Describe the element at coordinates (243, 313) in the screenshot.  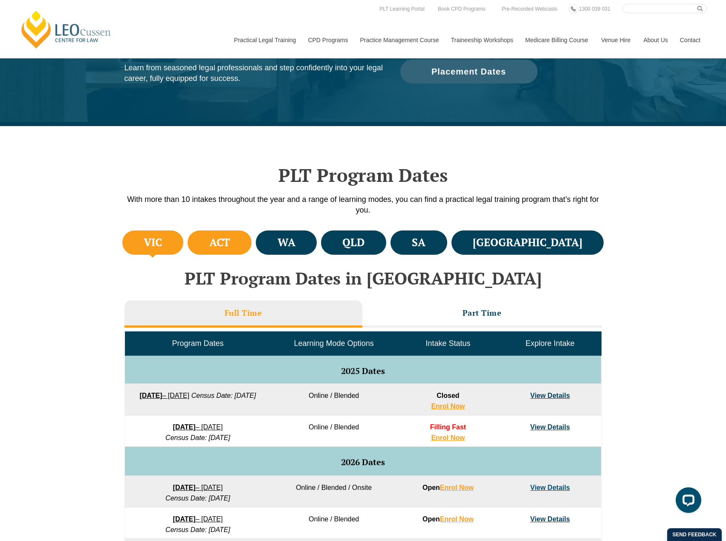
I see `h3: Full Time` at that location.